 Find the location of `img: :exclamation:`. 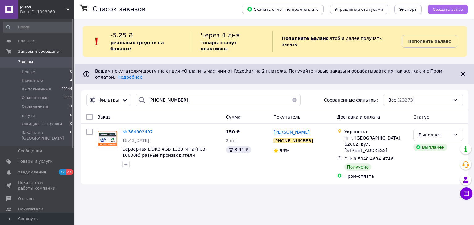

img: :exclamation: is located at coordinates (97, 41).